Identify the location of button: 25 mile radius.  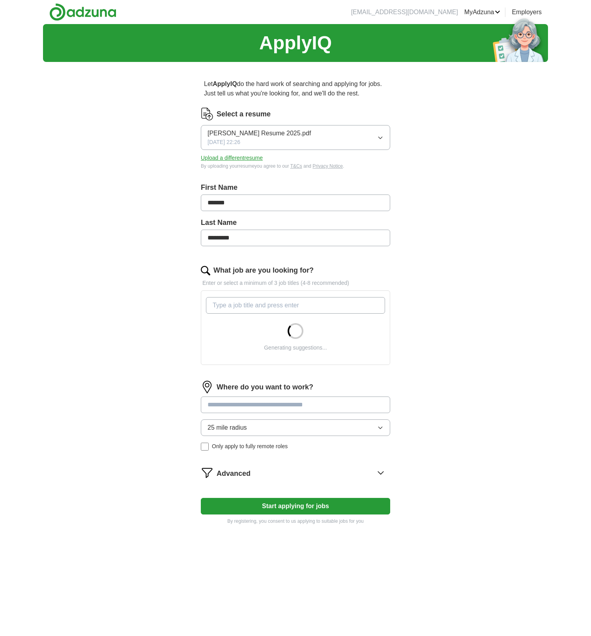
(296, 428).